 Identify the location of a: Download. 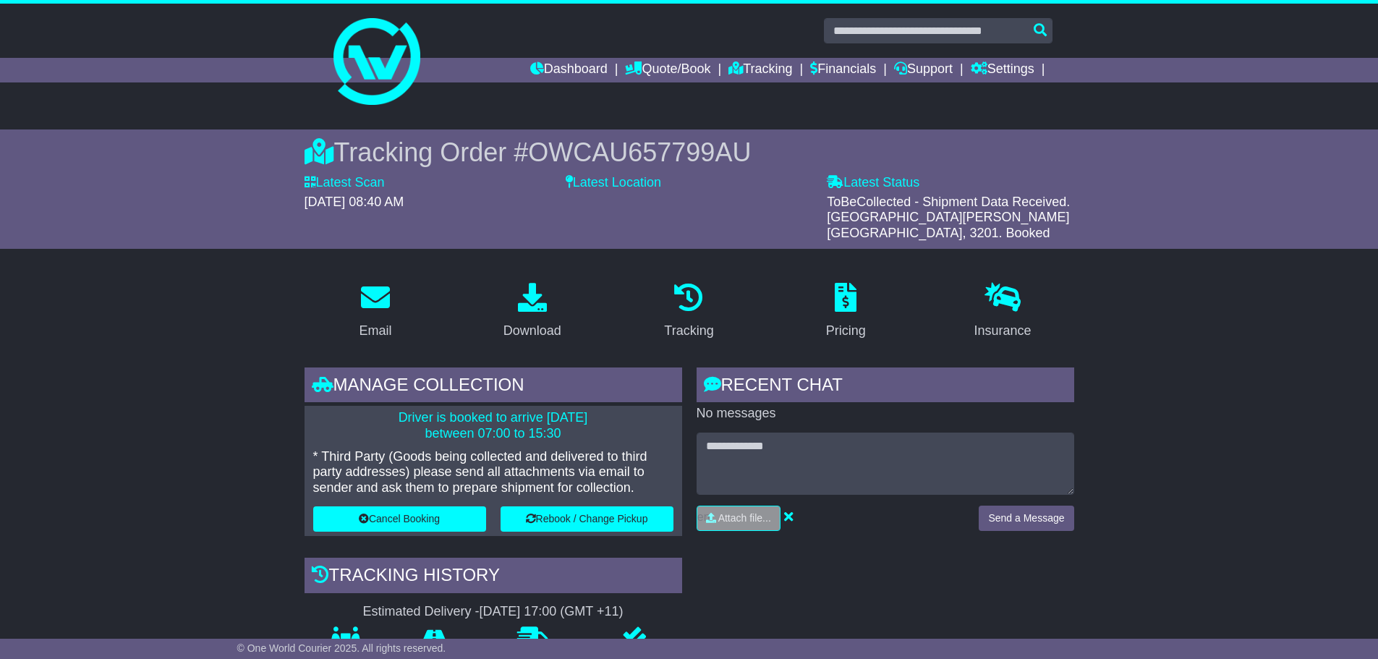
(532, 312).